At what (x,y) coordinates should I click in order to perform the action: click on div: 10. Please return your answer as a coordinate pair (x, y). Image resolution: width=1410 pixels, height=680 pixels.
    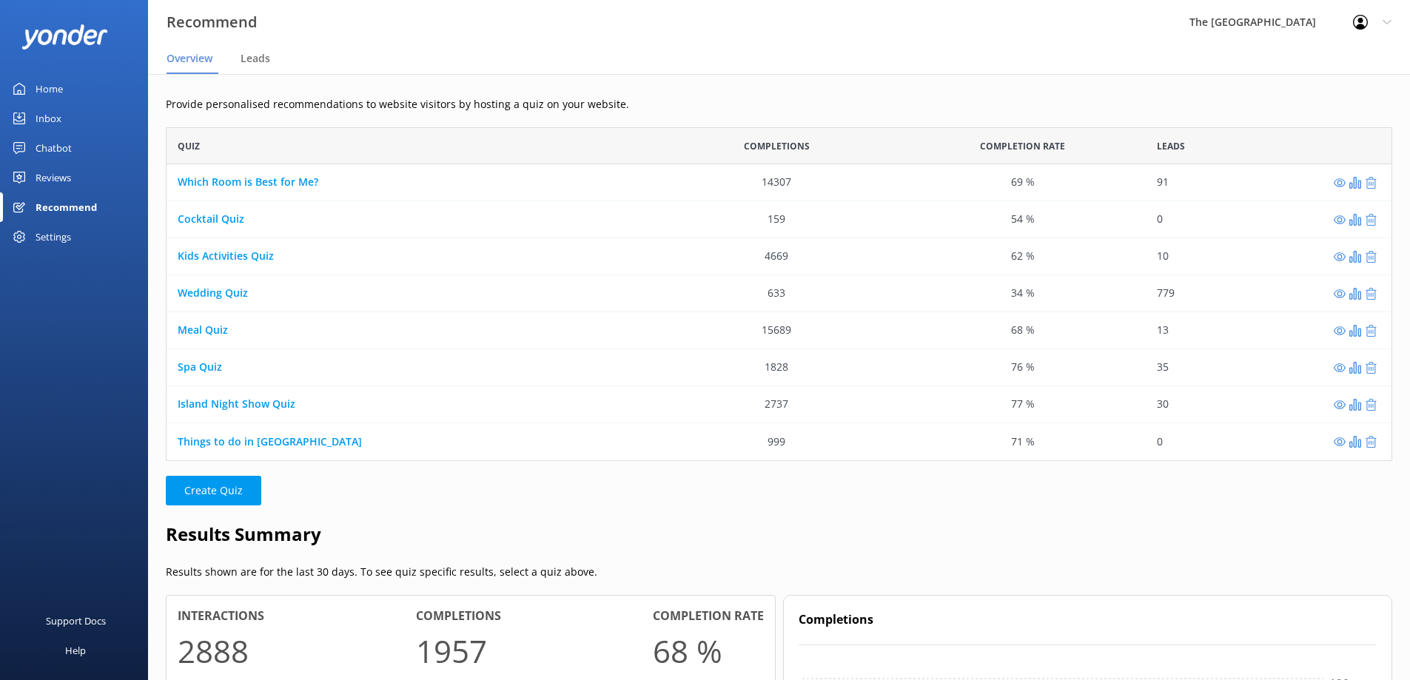
    Looking at the image, I should click on (1163, 257).